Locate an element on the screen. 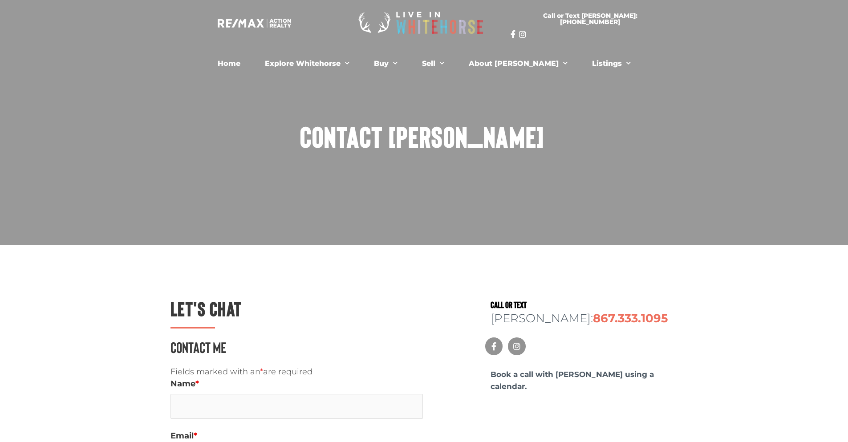  a: Buy is located at coordinates (385, 64).